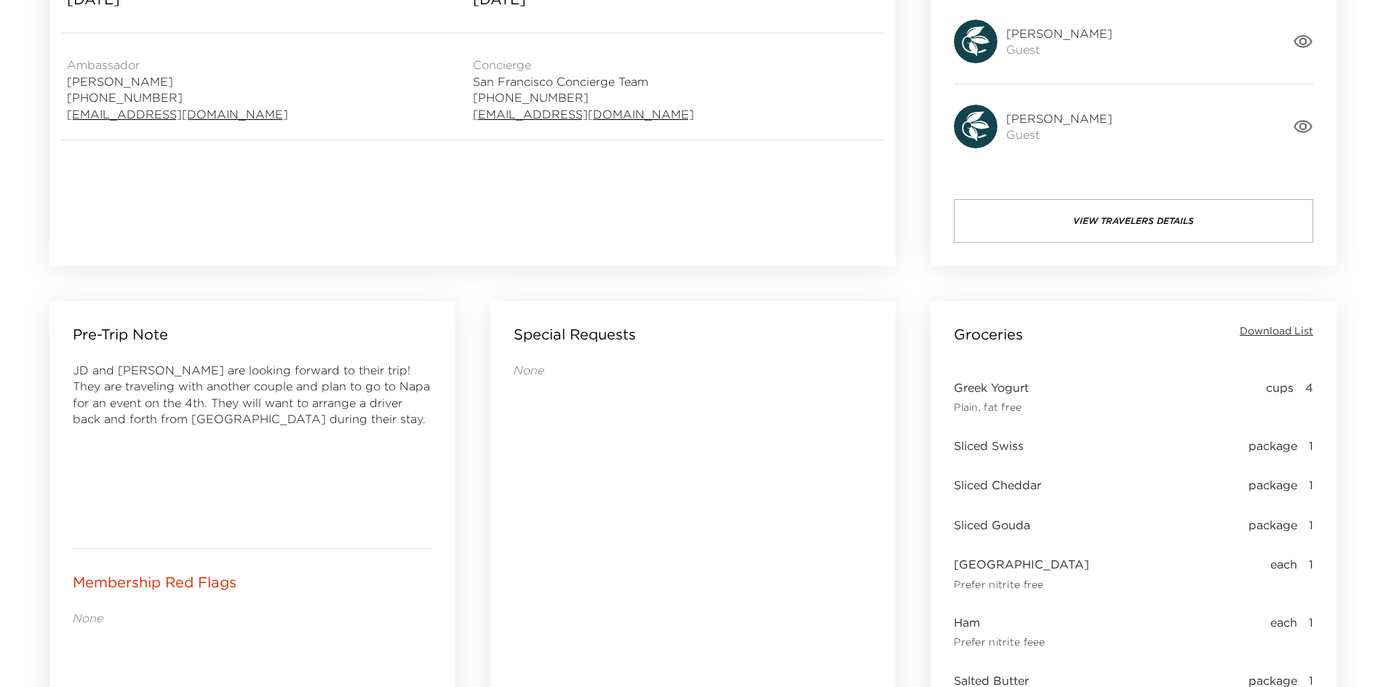  Describe the element at coordinates (991, 408) in the screenshot. I see `span: Plain, fat free` at that location.